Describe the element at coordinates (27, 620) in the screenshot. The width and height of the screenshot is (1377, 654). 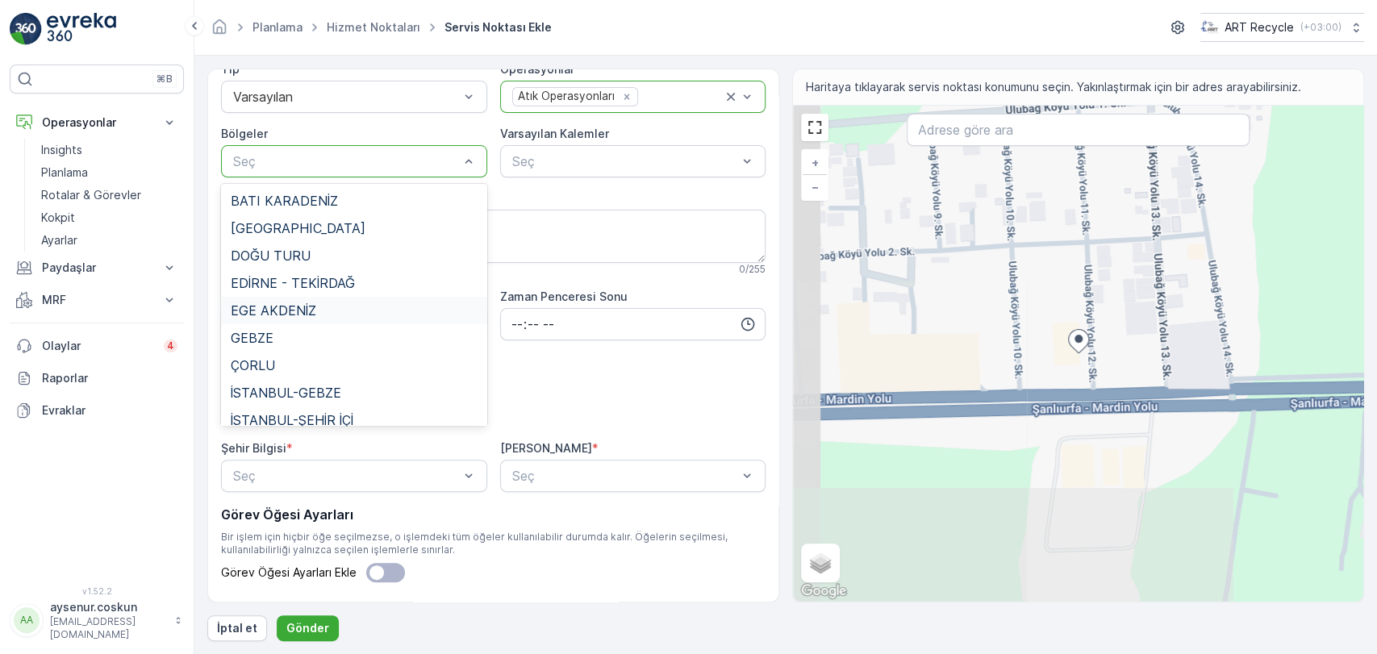
I see `div: AA` at that location.